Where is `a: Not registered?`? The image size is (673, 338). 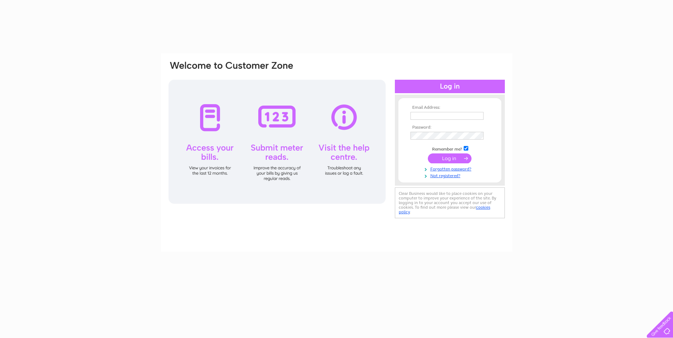
a: Not registered? is located at coordinates (450, 175).